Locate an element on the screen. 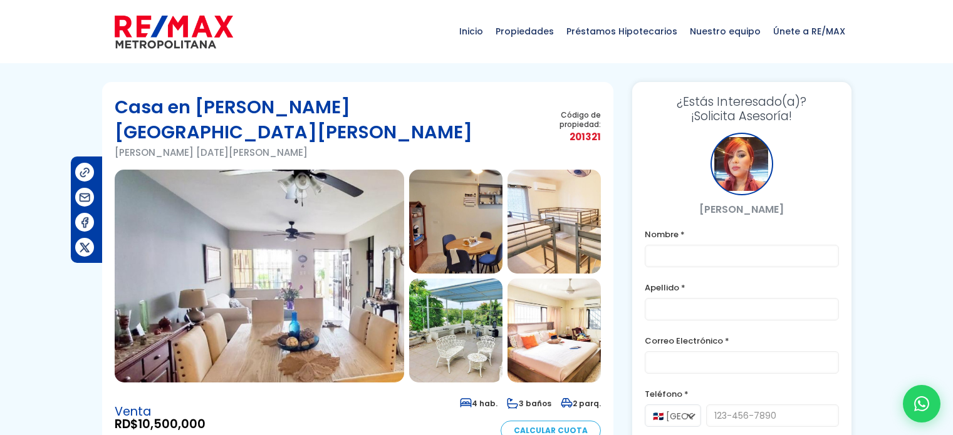 Image resolution: width=953 pixels, height=435 pixels. h3: ¡Solicita Asesoría! is located at coordinates (742, 109).